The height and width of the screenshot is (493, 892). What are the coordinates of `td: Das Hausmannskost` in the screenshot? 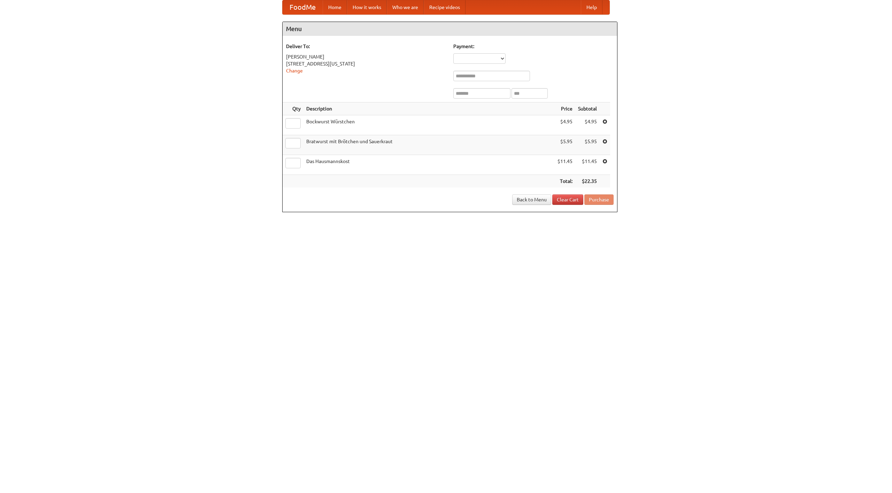 It's located at (429, 165).